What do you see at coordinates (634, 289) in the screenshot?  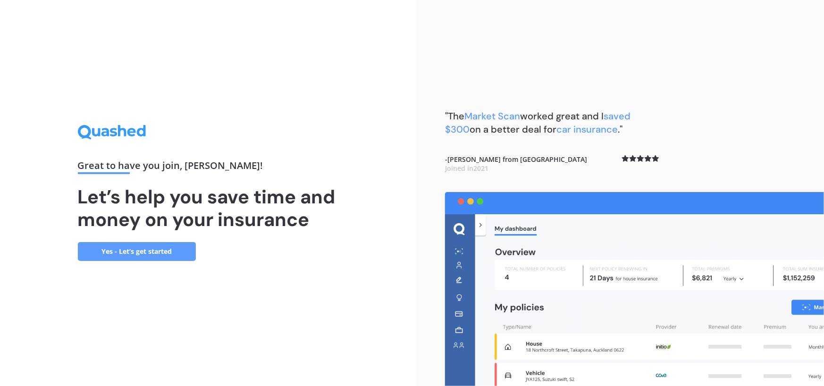 I see `img: dashboard.webp` at bounding box center [634, 289].